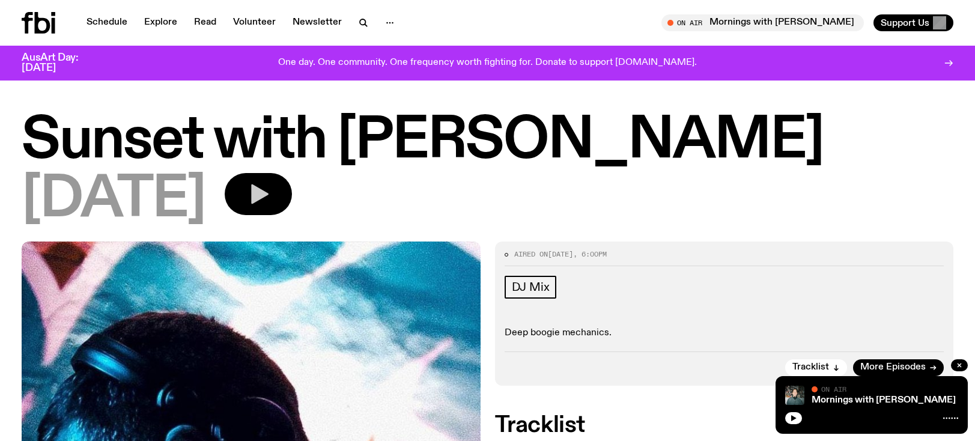 This screenshot has width=975, height=441. What do you see at coordinates (794, 395) in the screenshot?
I see `img: Radio presenter Ben Hansen sits in front of a wall of photos and an fbi radio sign. Film photo. B...` at bounding box center [794, 395].